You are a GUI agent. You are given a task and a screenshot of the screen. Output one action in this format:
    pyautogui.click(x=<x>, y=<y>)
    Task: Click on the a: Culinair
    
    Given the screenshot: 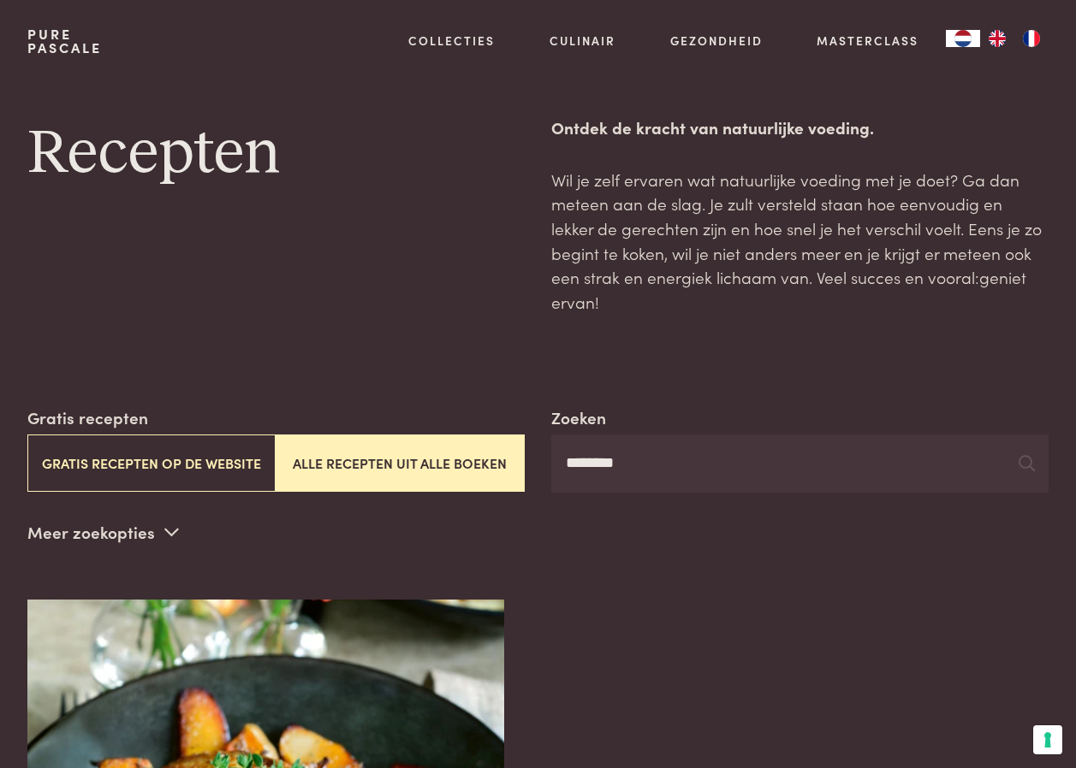 What is the action you would take?
    pyautogui.click(x=582, y=40)
    